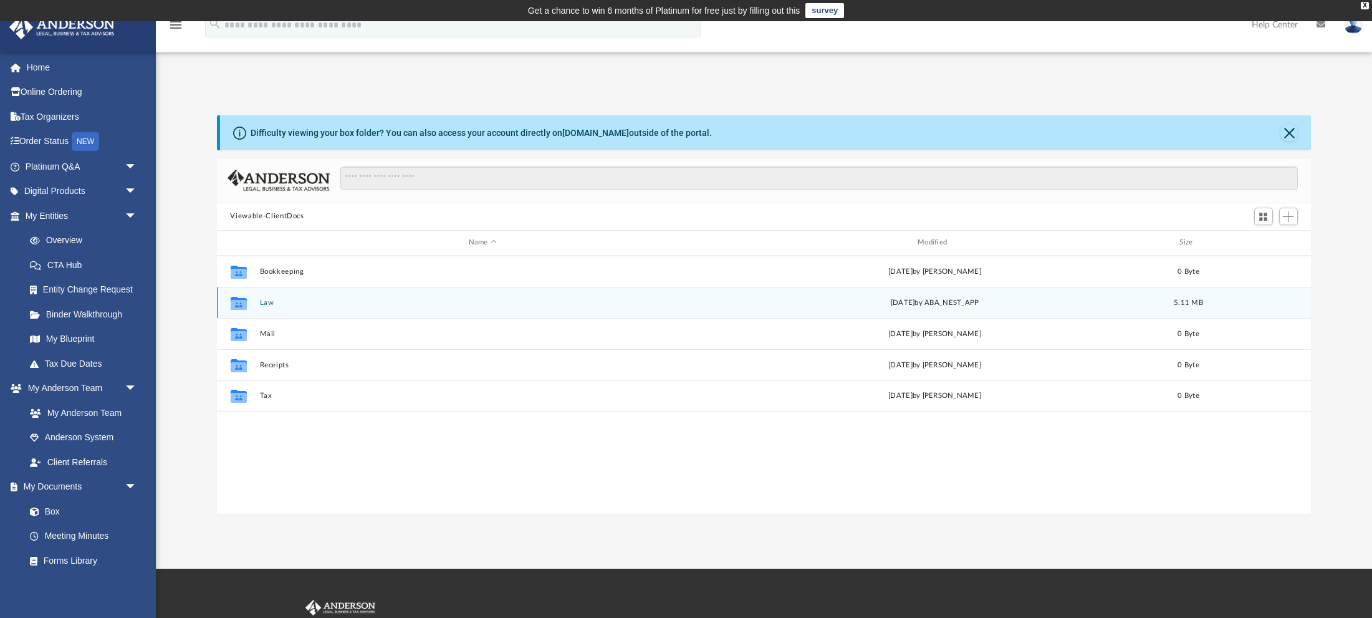 The width and height of the screenshot is (1372, 618). I want to click on button: Receipts, so click(482, 364).